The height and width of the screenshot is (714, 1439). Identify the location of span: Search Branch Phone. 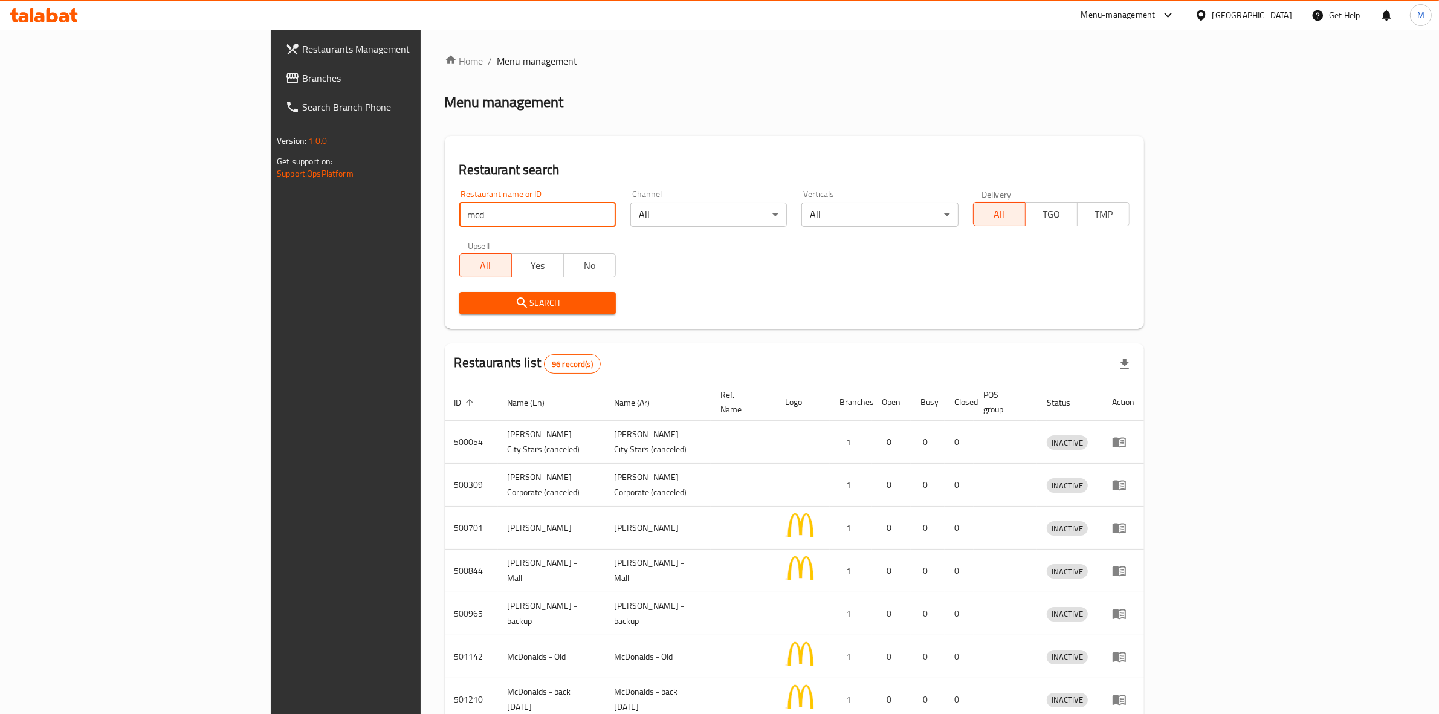
(402, 107).